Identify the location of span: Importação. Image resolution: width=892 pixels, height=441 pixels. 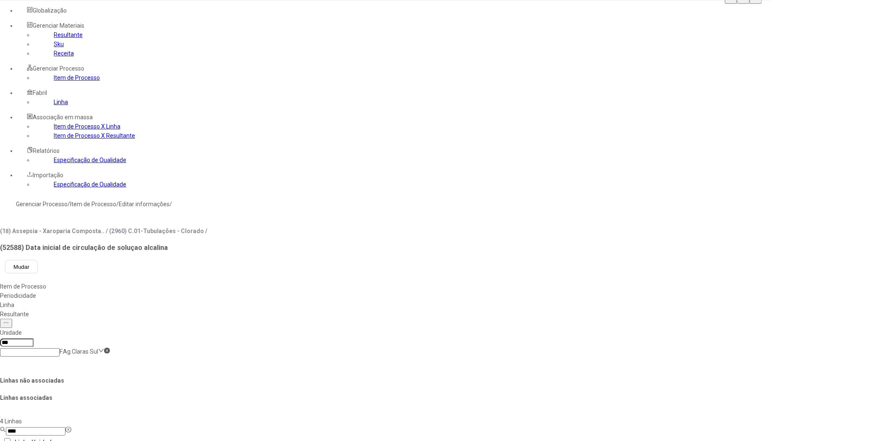
(48, 175).